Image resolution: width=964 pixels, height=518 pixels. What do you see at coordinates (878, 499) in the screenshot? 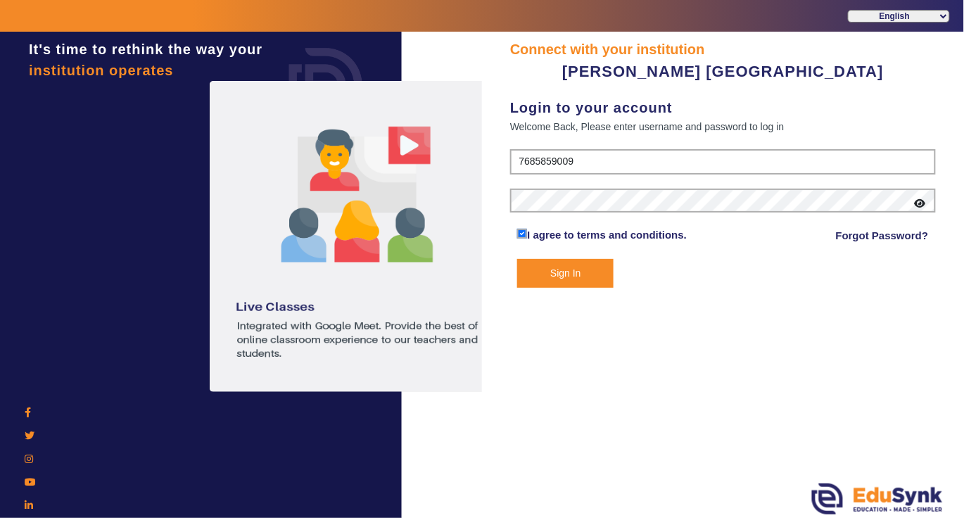
I see `img: edusynk.png` at bounding box center [878, 499].